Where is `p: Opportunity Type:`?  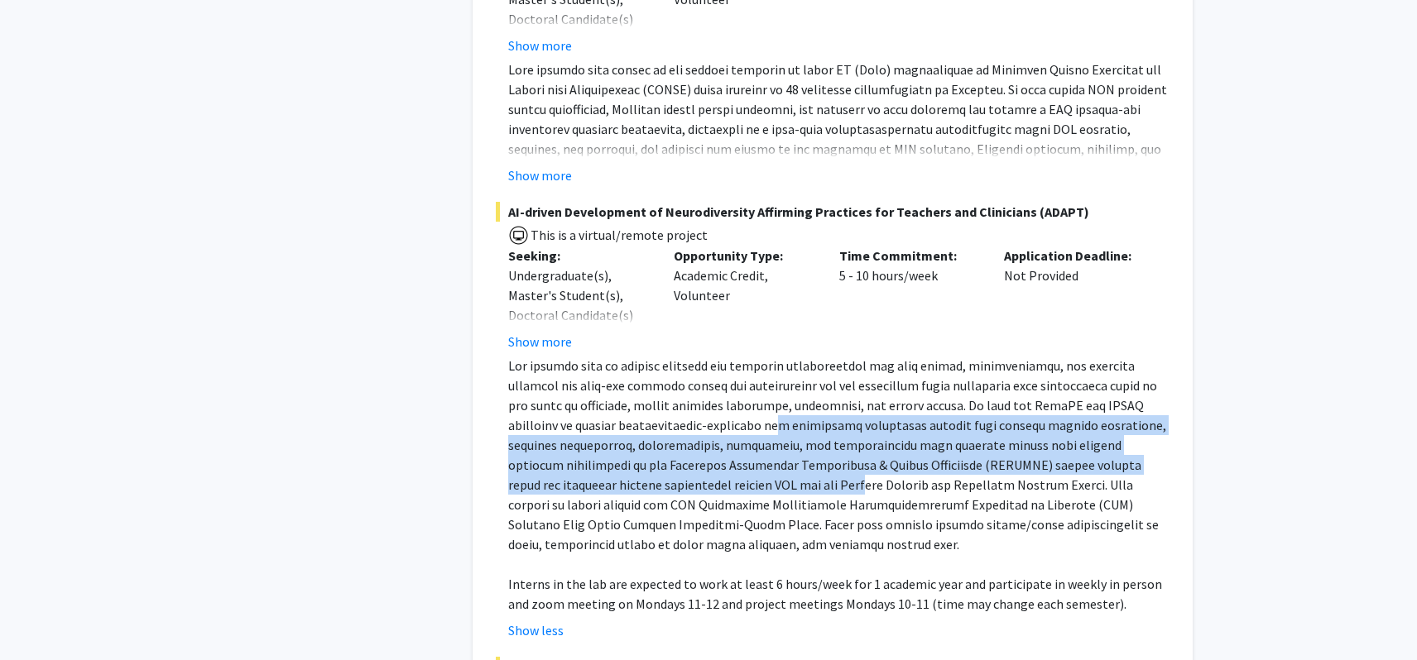 p: Opportunity Type: is located at coordinates (744, 256).